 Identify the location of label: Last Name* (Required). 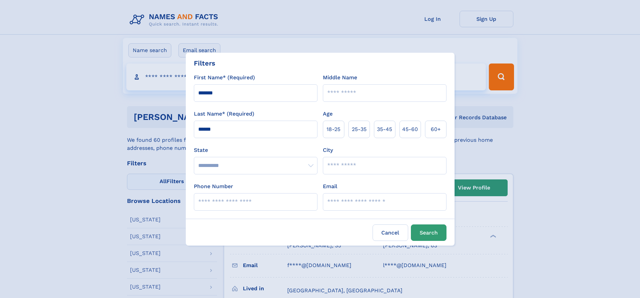
(224, 114).